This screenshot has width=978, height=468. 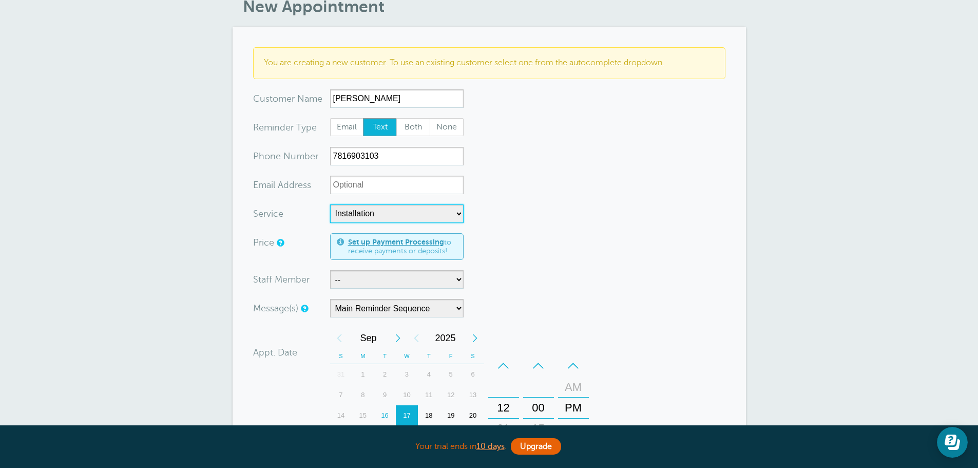 I want to click on div: 14, so click(x=341, y=415).